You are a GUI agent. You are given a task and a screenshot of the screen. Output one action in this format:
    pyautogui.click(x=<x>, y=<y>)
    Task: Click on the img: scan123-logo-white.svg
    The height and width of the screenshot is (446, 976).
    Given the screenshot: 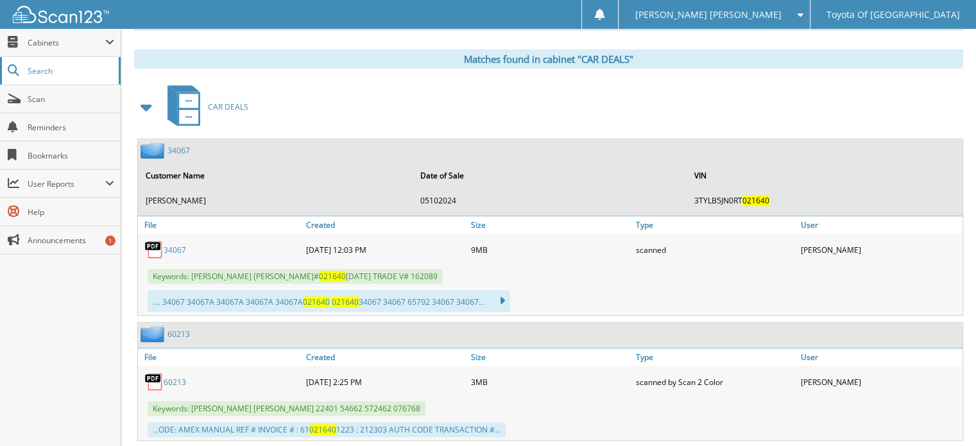 What is the action you would take?
    pyautogui.click(x=61, y=14)
    